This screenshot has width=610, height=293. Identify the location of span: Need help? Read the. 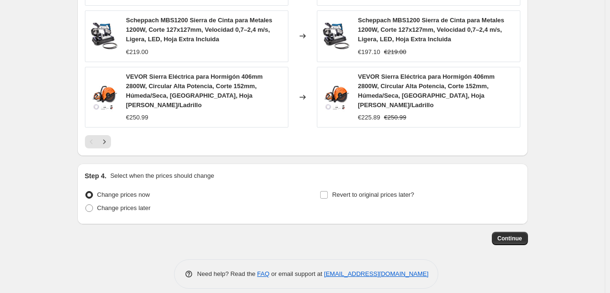
(227, 274).